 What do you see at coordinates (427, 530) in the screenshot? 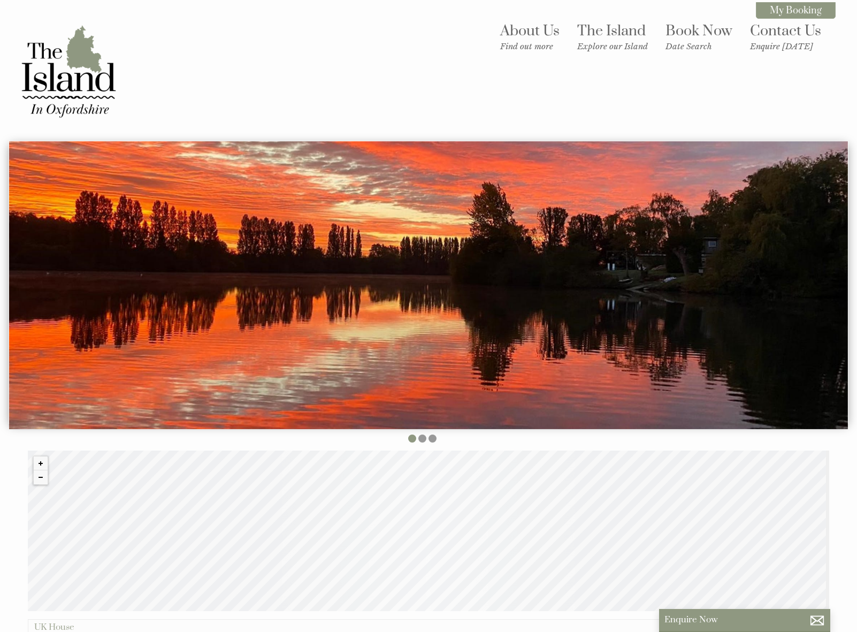
I see `canvas: Map` at bounding box center [427, 530].